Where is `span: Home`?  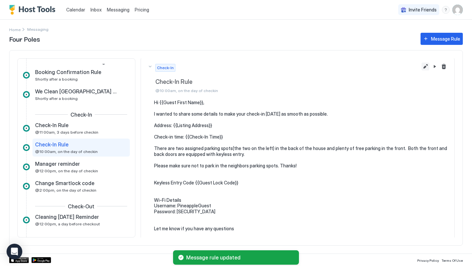 span: Home is located at coordinates (15, 30).